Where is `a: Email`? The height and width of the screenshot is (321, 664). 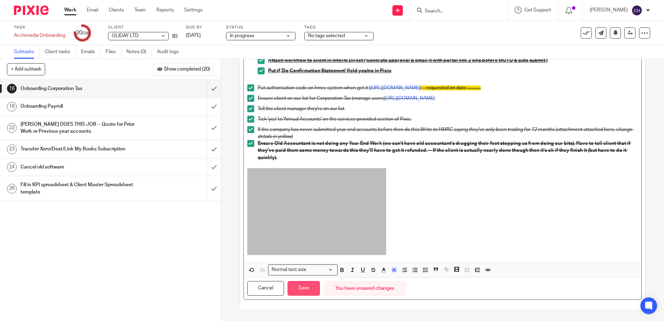 a: Email is located at coordinates (92, 10).